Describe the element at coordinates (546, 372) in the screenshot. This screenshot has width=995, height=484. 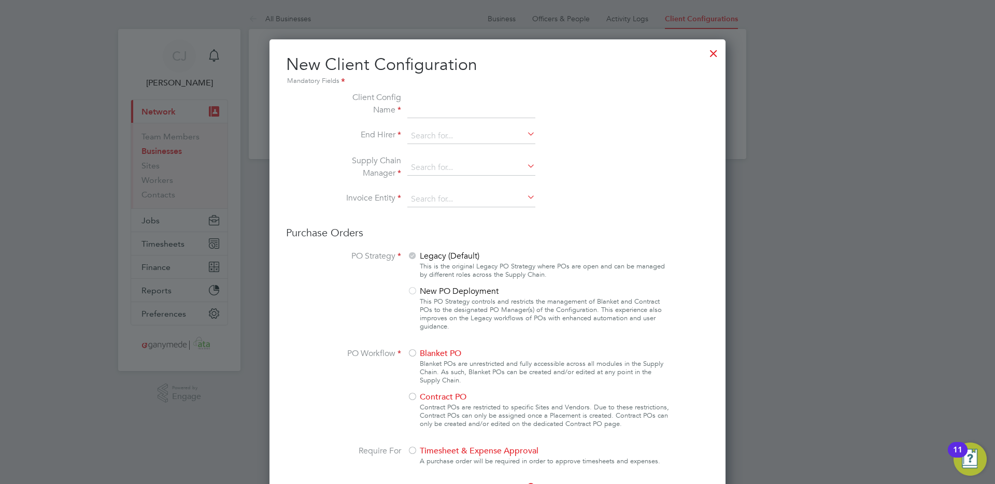
I see `div: Blanket POs are unrestricted and fully accessible across all modules in the Supply Chain. As such...` at that location.